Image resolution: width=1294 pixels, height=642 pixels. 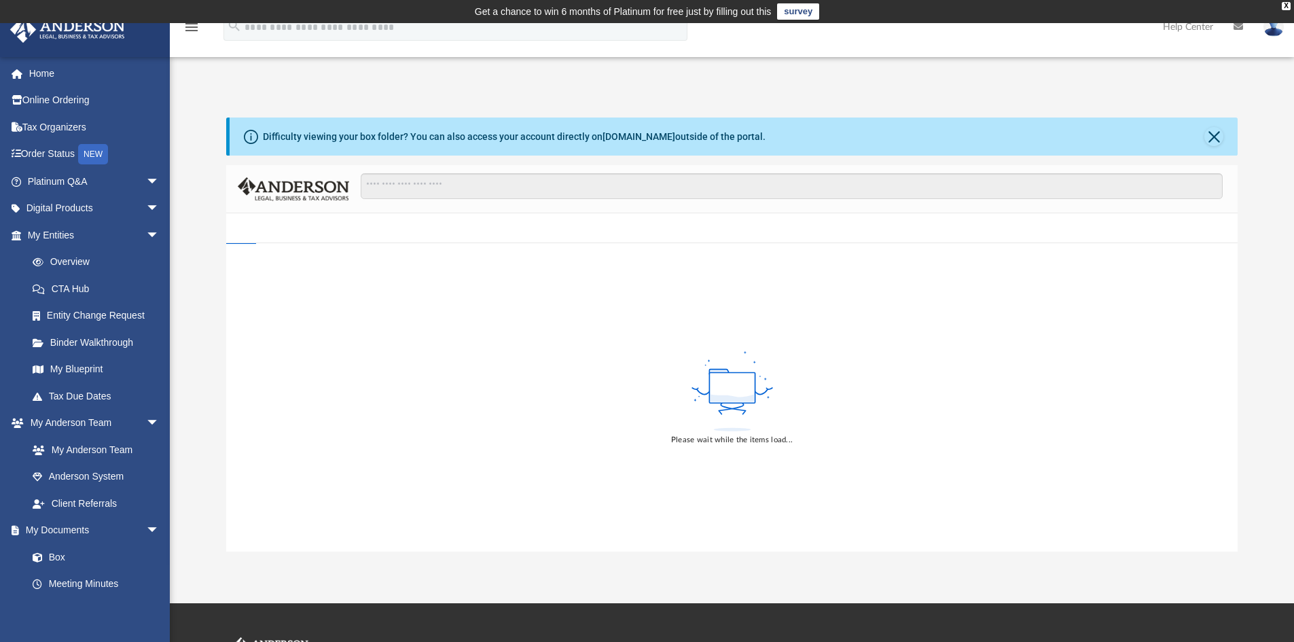 What do you see at coordinates (91, 423) in the screenshot?
I see `a: My Anderson Teamarrow_drop_down` at bounding box center [91, 423].